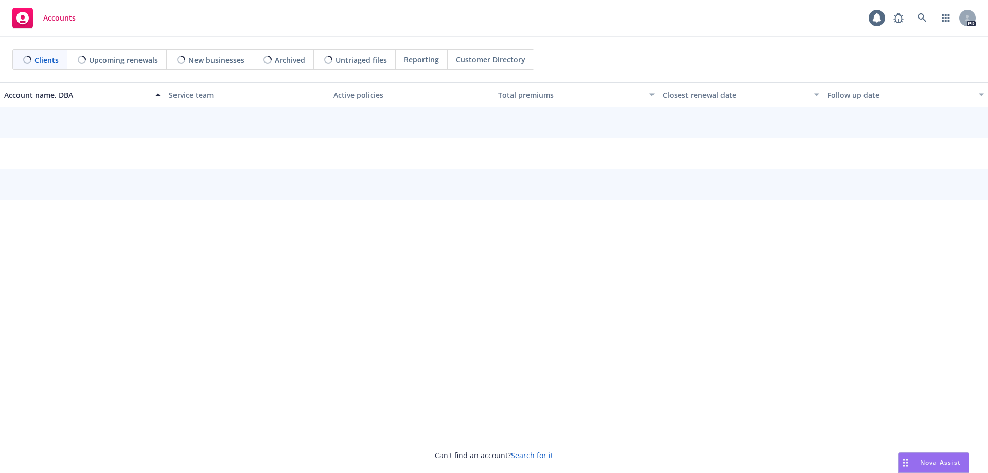 The image size is (988, 473). What do you see at coordinates (905, 463) in the screenshot?
I see `div: Drag to move` at bounding box center [905, 463].